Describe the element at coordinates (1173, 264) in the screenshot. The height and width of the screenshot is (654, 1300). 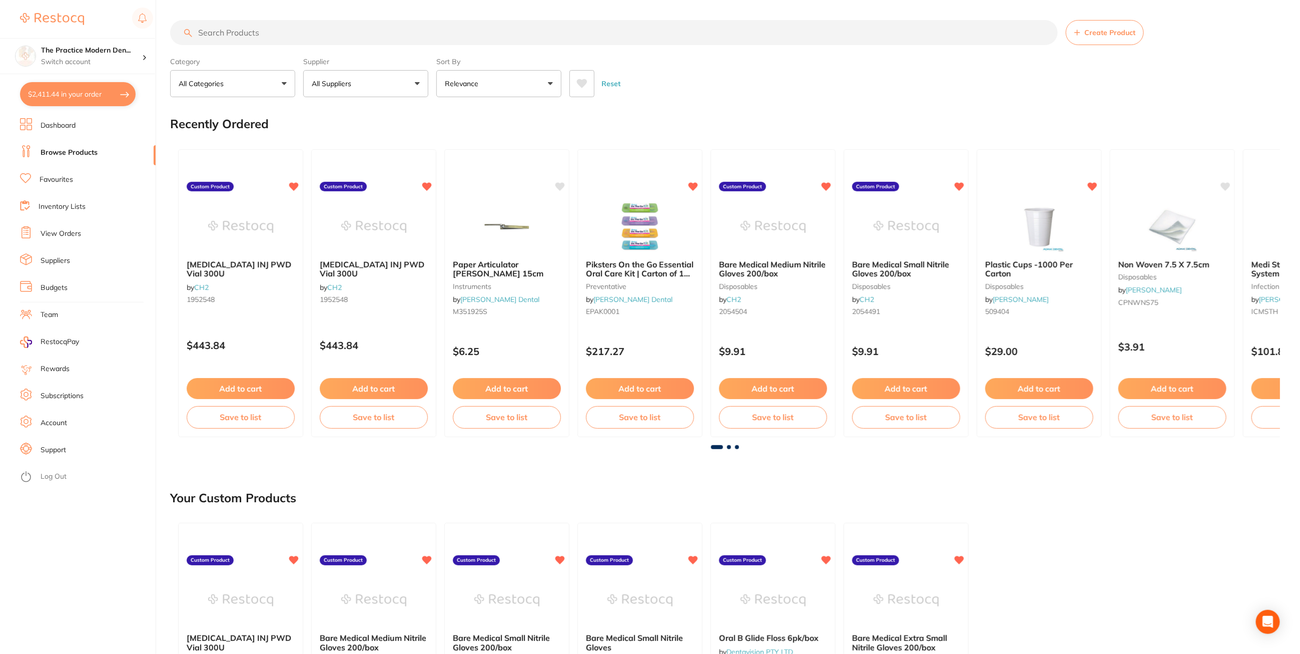
I see `b: Non Woven 7.5 X 7.5cm` at that location.